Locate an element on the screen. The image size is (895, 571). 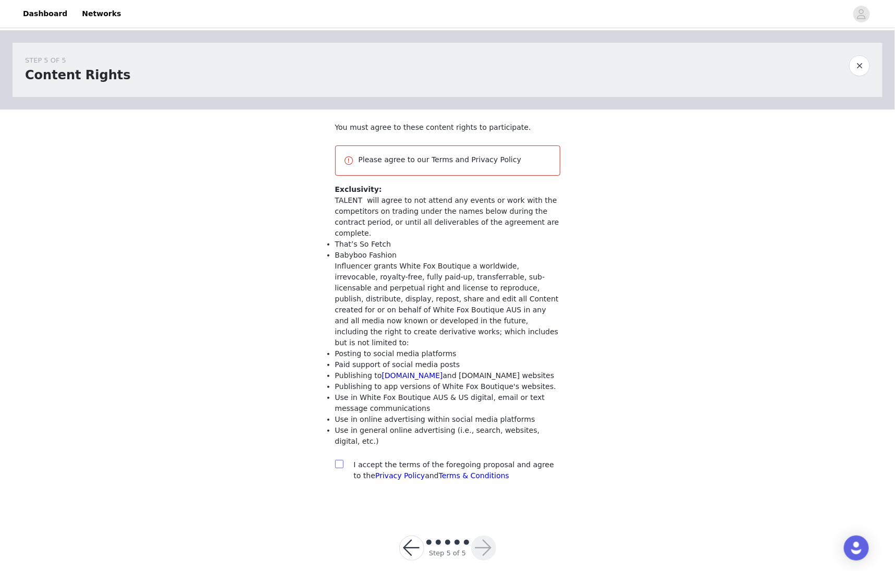
span: I accept the terms of the foregoing proposal and agree to the and is located at coordinates (454, 470).